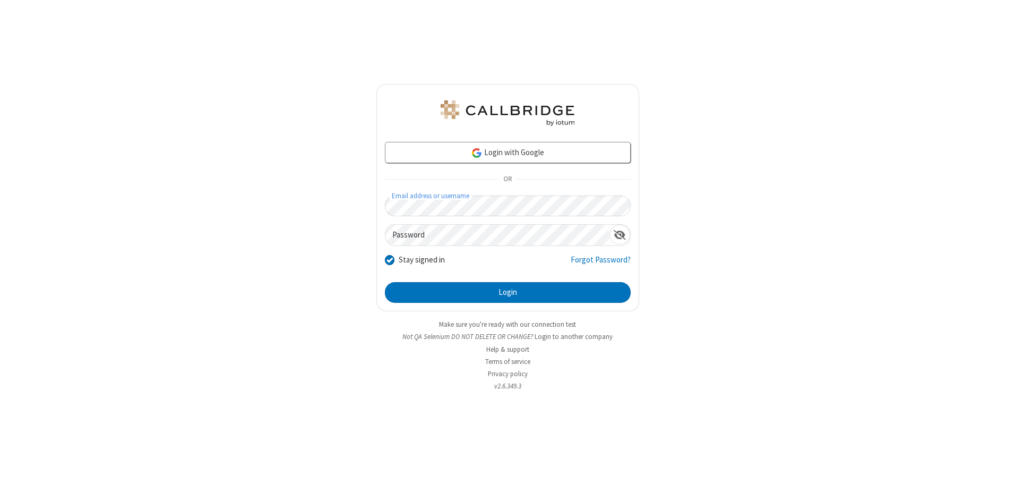  What do you see at coordinates (508, 336) in the screenshot?
I see `li: Not QA Selenium DO NOT DELETE OR CHANGE?` at bounding box center [508, 336].